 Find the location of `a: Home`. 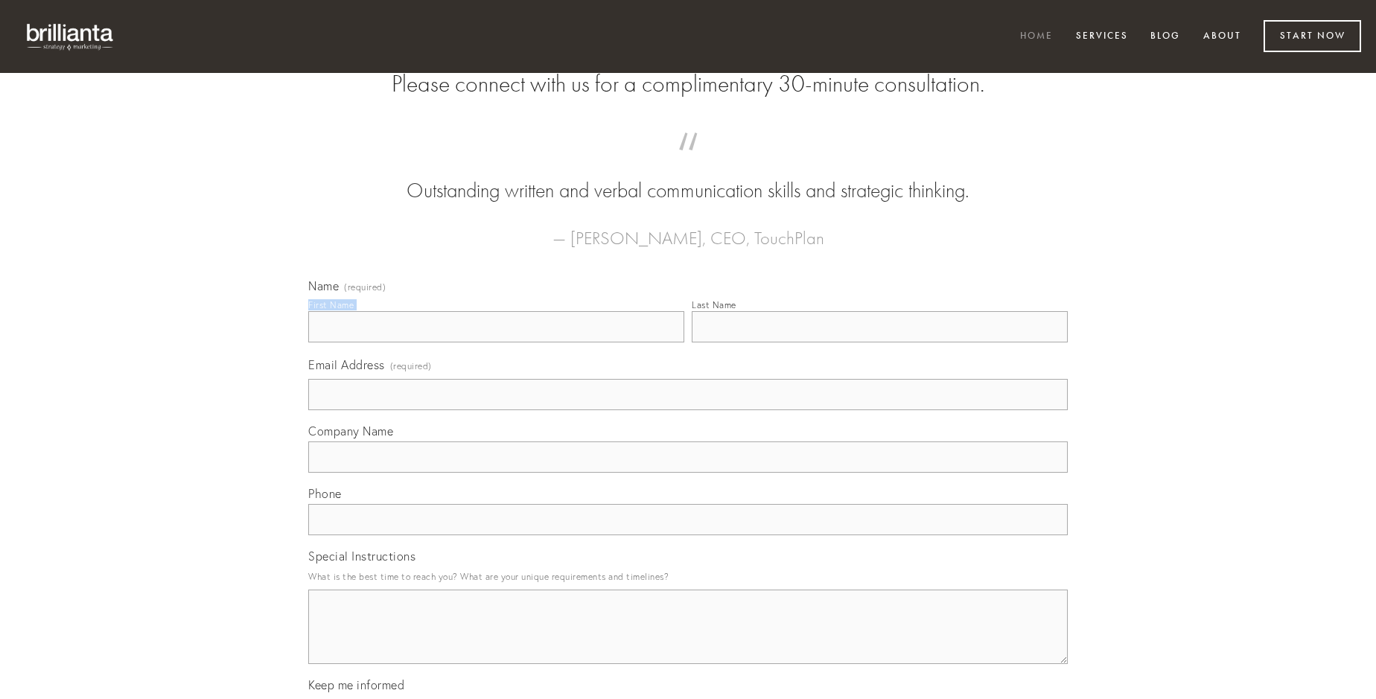

a: Home is located at coordinates (1037, 36).